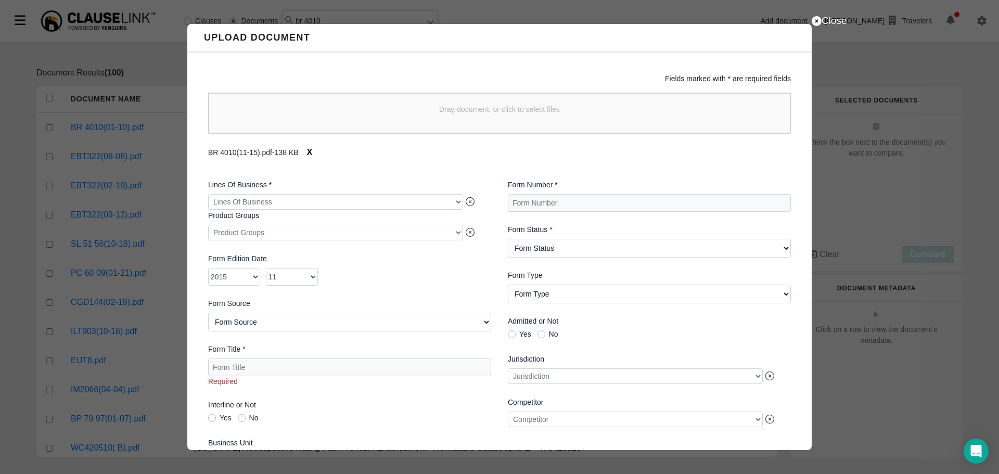  I want to click on label: Admitted or Not, so click(649, 321).